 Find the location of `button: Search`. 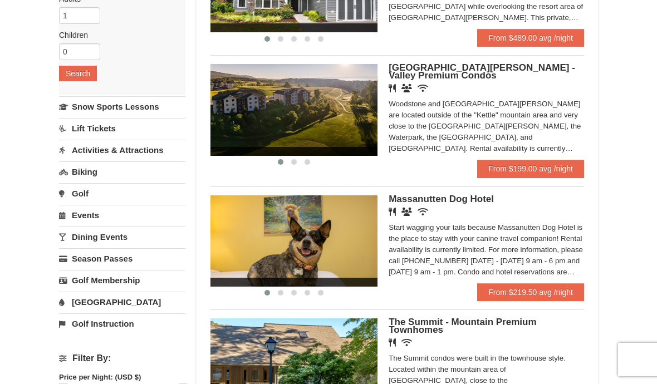

button: Search is located at coordinates (78, 74).